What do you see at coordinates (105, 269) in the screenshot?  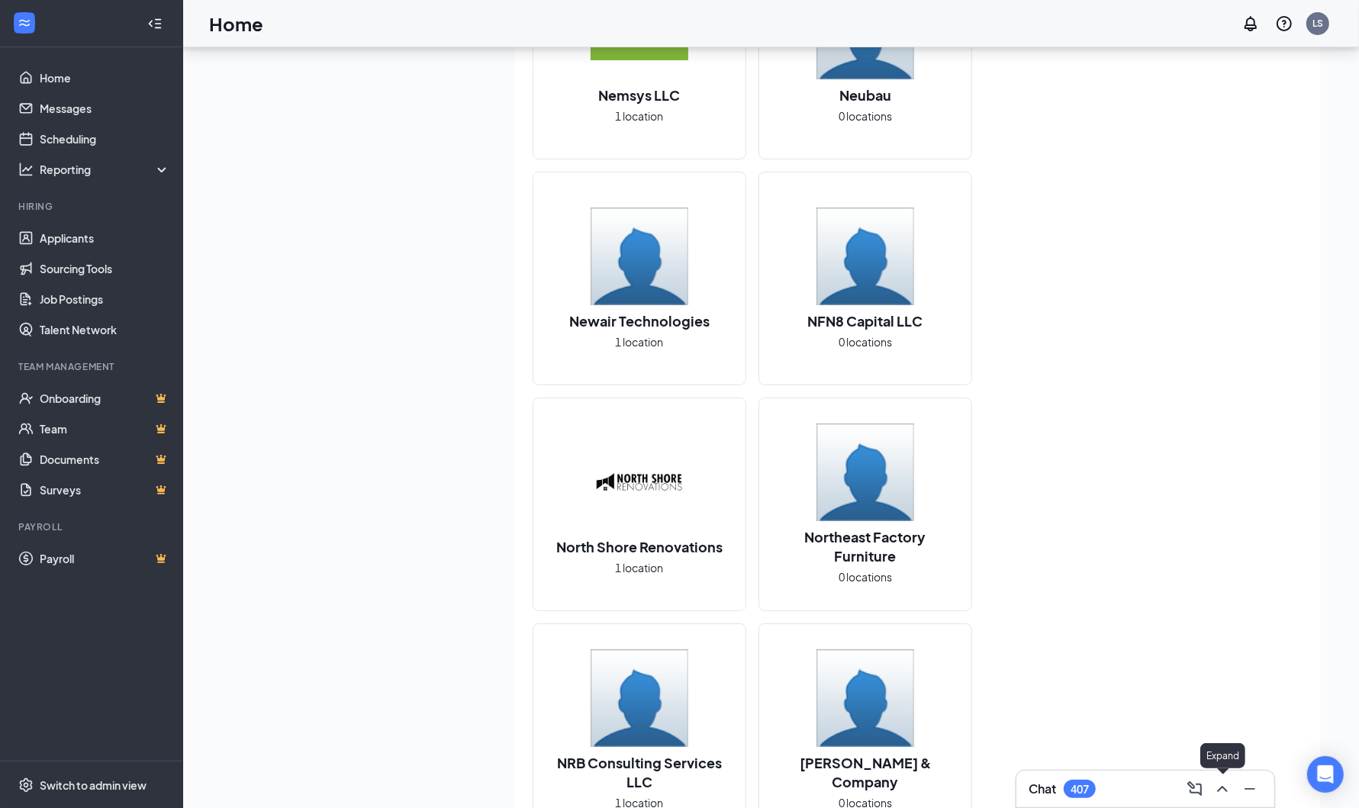 I see `a: Sourcing Tools` at bounding box center [105, 269].